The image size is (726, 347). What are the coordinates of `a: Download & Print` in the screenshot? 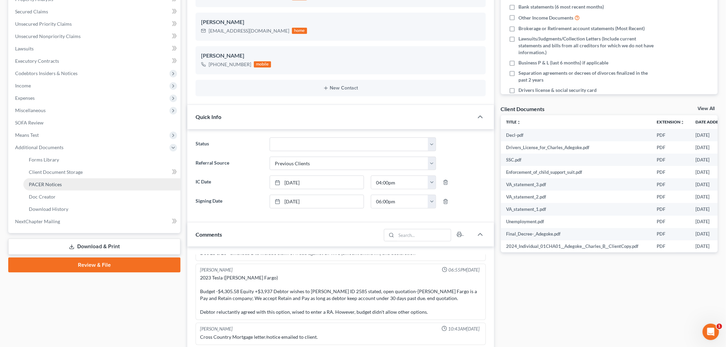 It's located at (94, 247).